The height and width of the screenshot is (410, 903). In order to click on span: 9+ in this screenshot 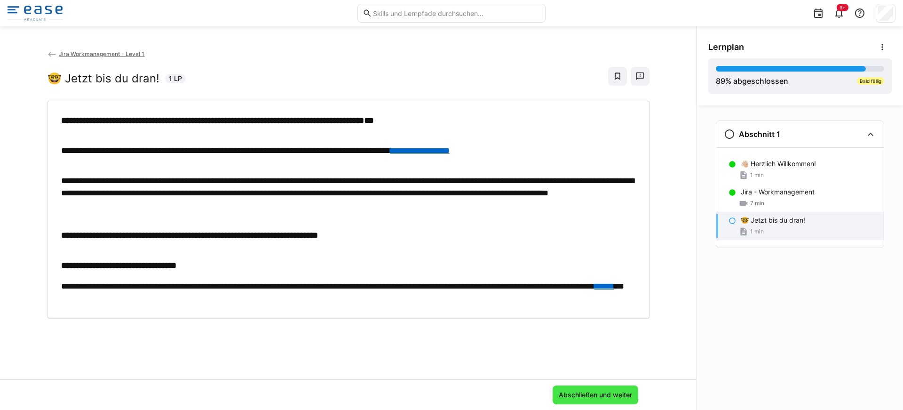, I will do `click(842, 8)`.